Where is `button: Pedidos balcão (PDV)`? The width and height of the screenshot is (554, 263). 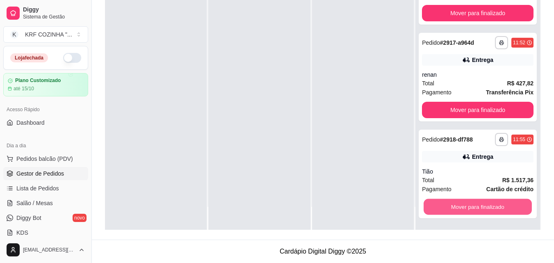 button: Pedidos balcão (PDV) is located at coordinates (46, 159).